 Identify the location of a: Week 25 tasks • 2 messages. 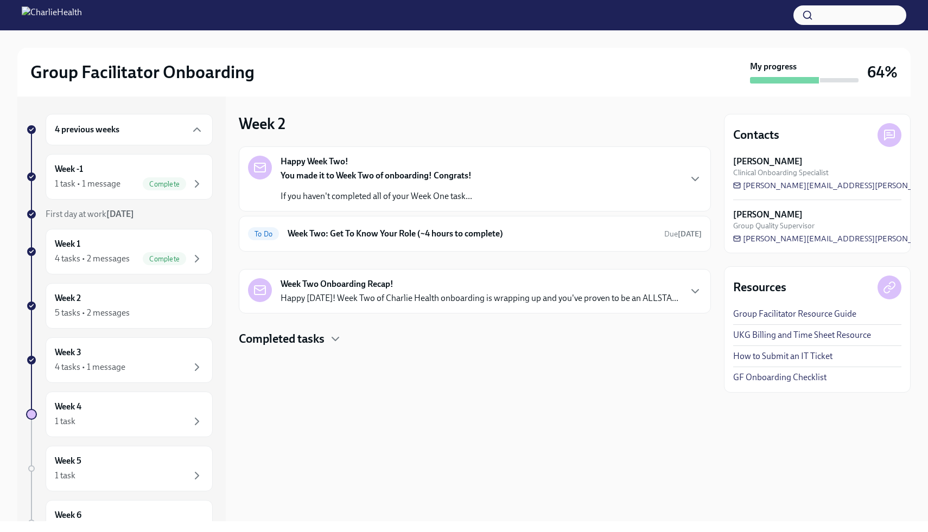
(119, 306).